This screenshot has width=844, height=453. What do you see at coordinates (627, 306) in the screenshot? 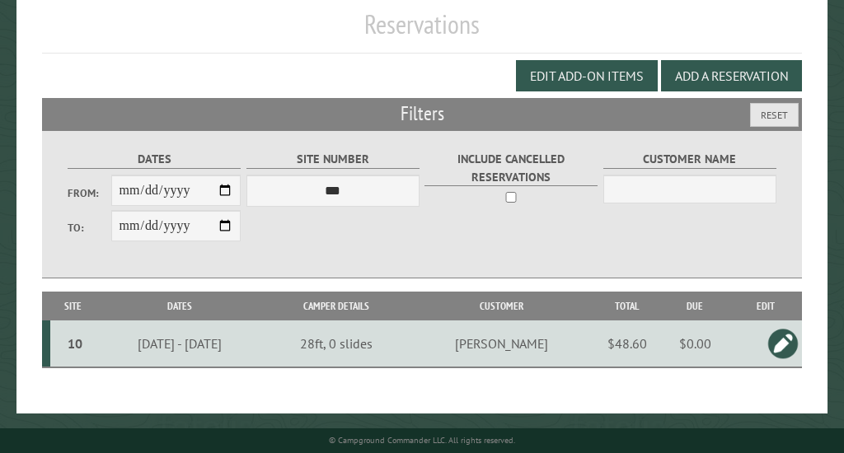
I see `th: Total` at bounding box center [627, 306].